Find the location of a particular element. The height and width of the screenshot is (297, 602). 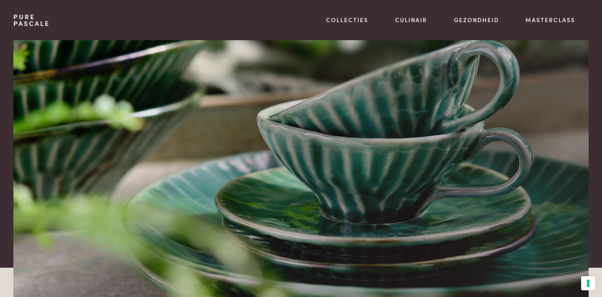

a: Collecties is located at coordinates (347, 20).